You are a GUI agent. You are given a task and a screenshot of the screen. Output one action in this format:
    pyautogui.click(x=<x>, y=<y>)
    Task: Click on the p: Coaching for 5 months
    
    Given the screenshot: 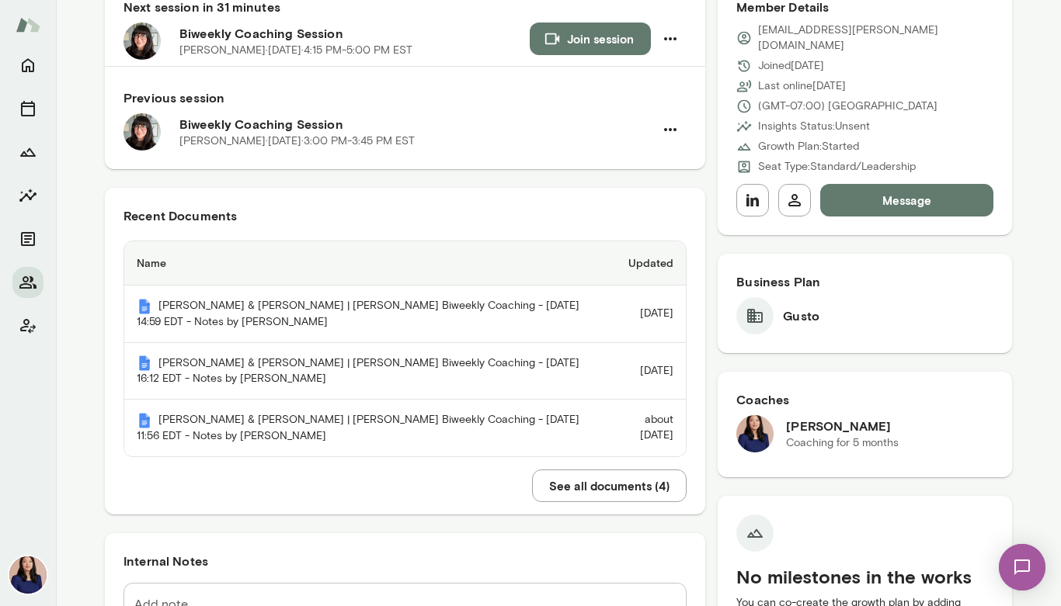 What is the action you would take?
    pyautogui.click(x=842, y=443)
    